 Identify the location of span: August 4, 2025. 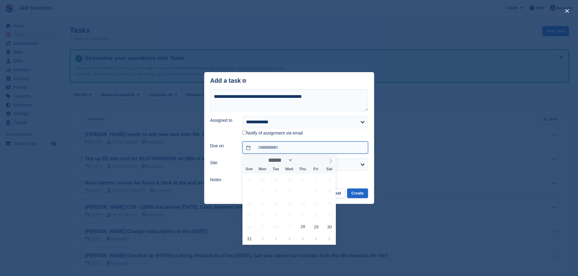
(263, 191).